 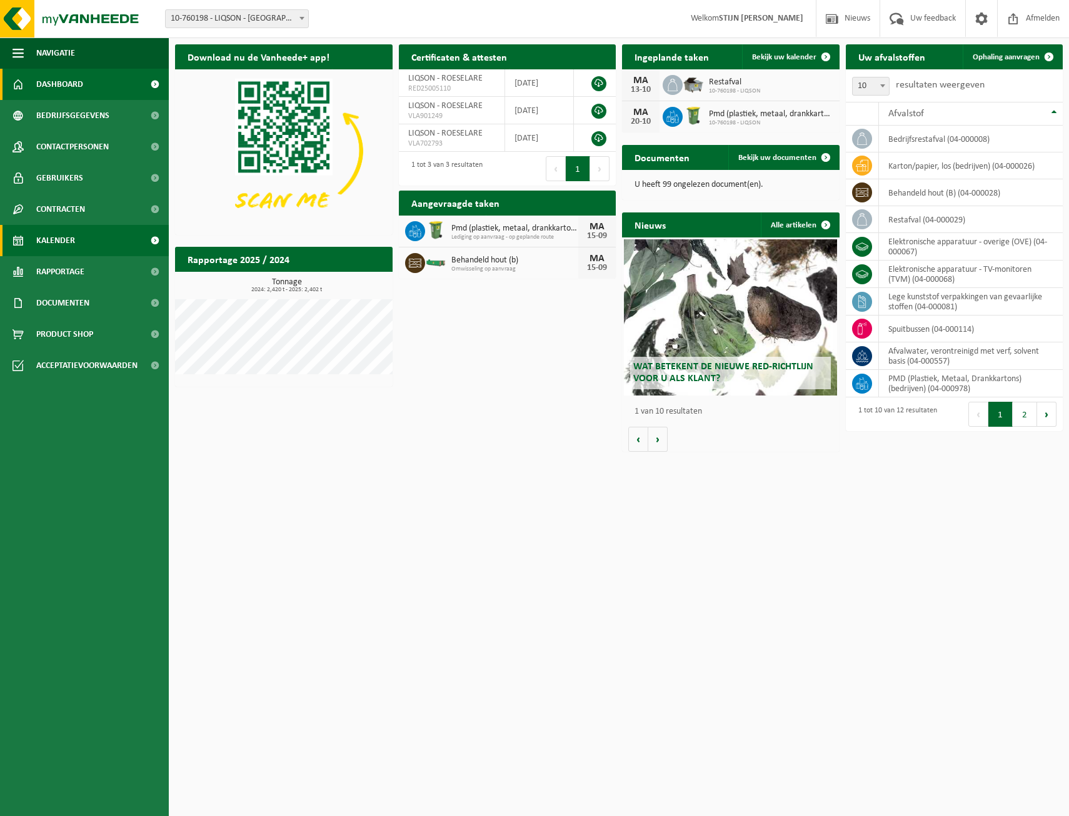 I want to click on td: spuitbussen (04-000114), so click(x=971, y=329).